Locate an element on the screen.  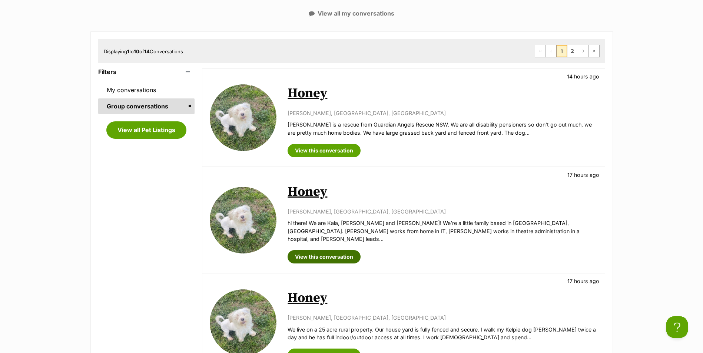
a: Page 2 is located at coordinates (572, 51).